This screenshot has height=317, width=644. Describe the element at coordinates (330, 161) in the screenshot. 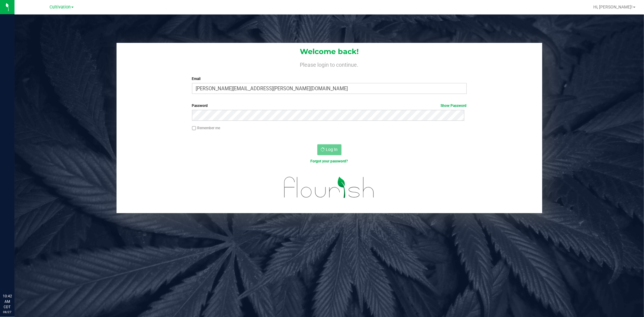

I see `a: Forgot your password?` at that location.